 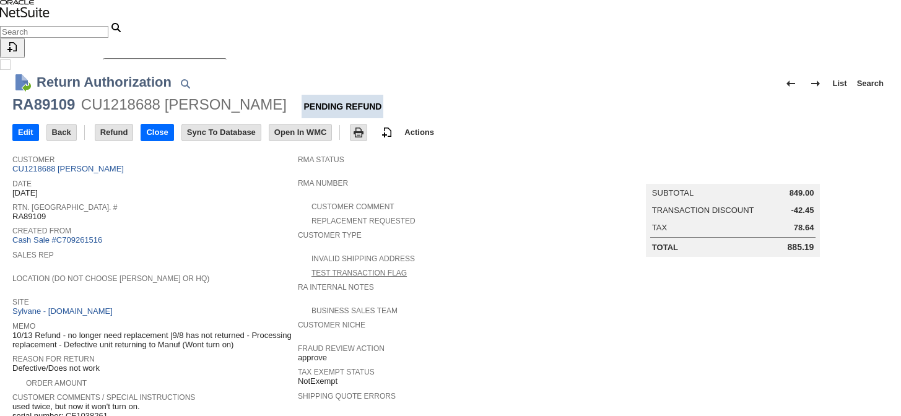 I want to click on a: Memo, so click(x=24, y=326).